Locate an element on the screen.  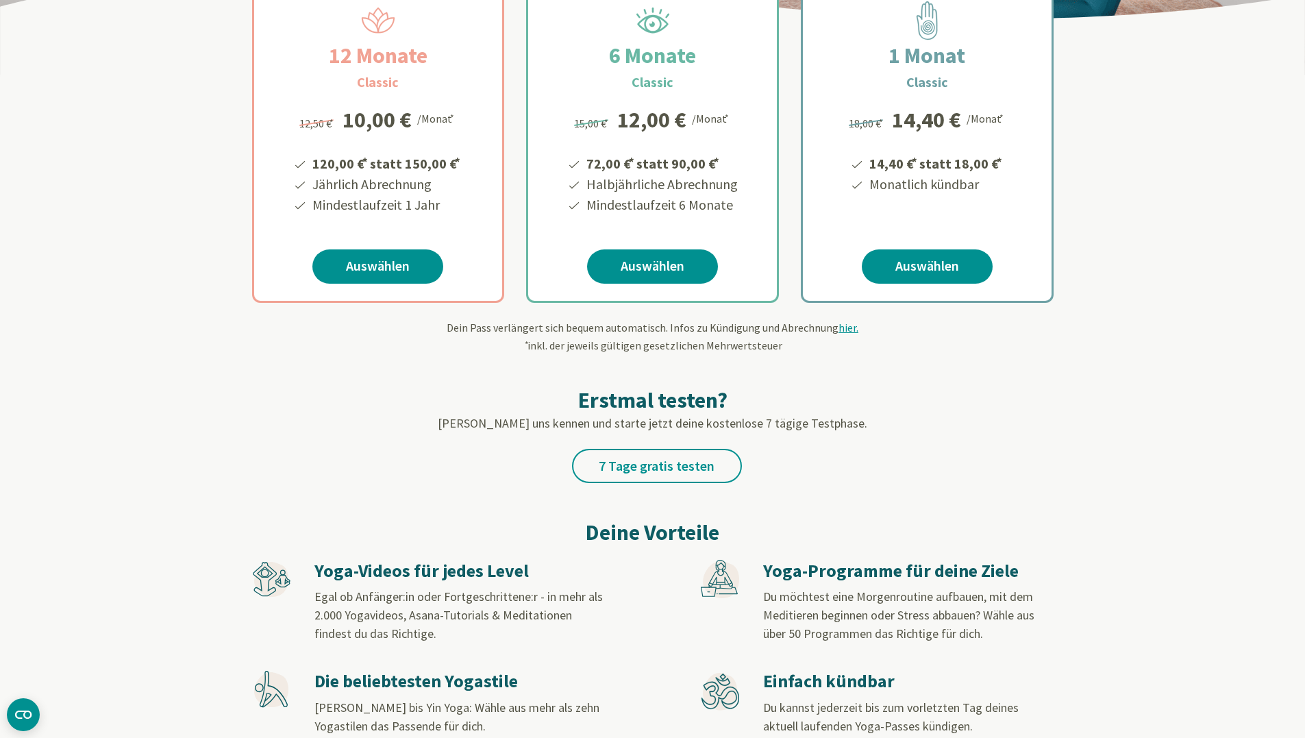
h3: Einfach kündbar is located at coordinates (908, 681).